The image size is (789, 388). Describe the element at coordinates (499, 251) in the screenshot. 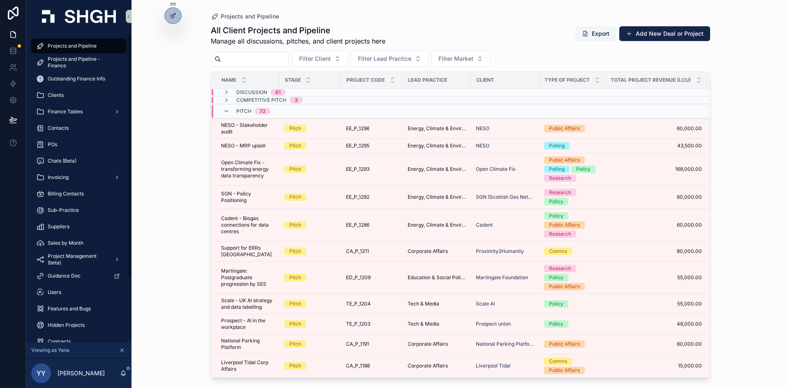

I see `a: Proximity2Humanity` at that location.